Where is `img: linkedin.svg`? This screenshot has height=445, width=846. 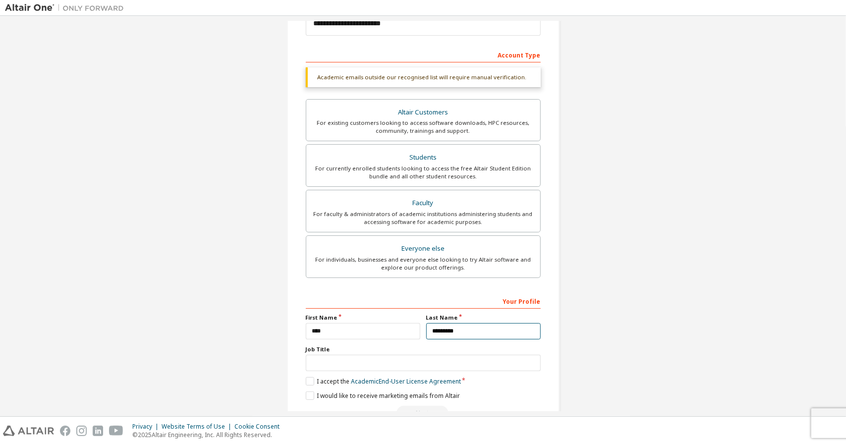
img: linkedin.svg is located at coordinates (98, 431).